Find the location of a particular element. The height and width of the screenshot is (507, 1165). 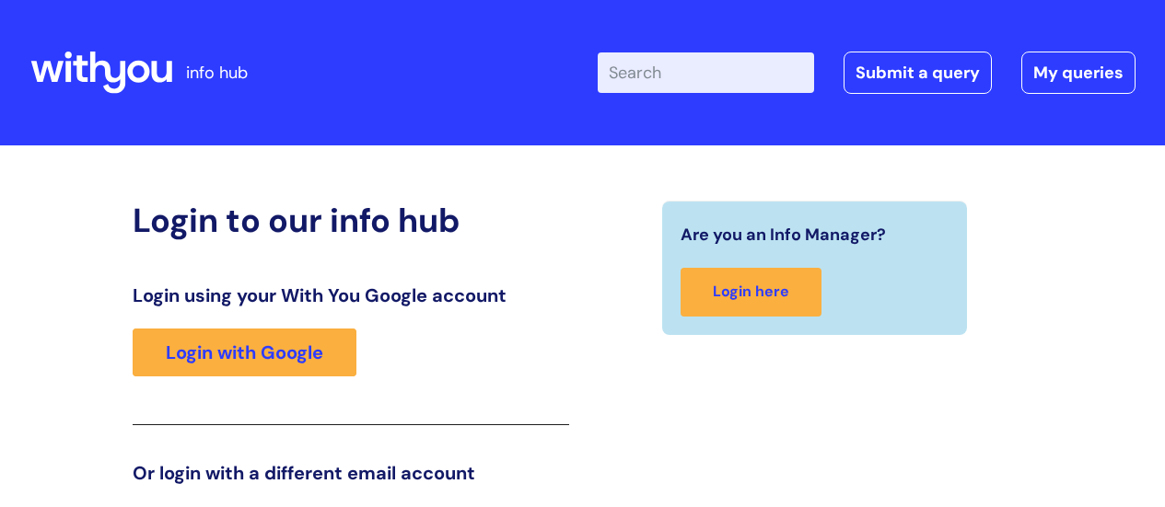

h3: Login using your With You Google account is located at coordinates (351, 296).